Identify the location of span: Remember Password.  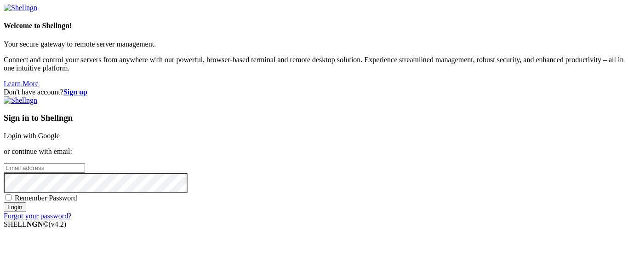
(46, 197).